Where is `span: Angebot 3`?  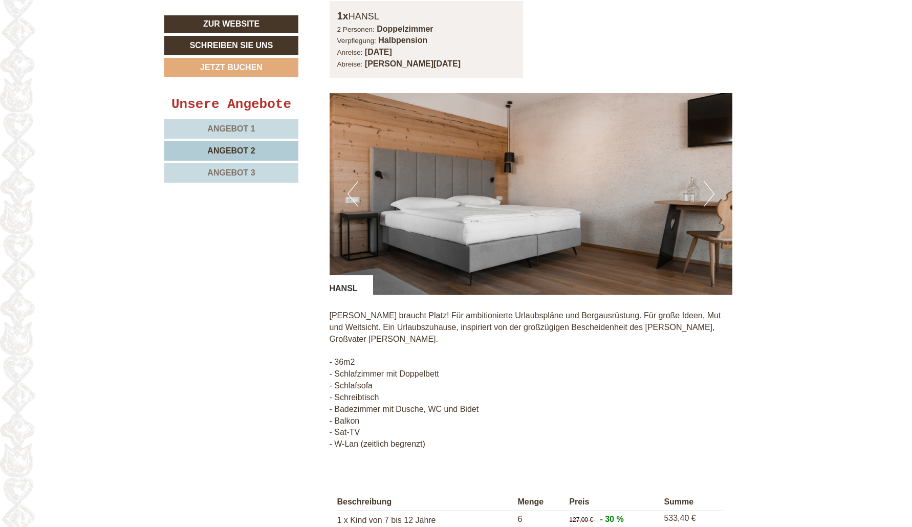 span: Angebot 3 is located at coordinates (231, 172).